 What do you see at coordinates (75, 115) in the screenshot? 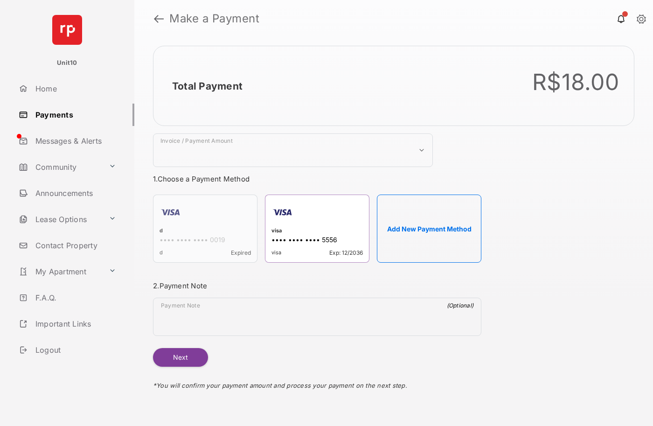
I see `a: Payments` at bounding box center [75, 115].